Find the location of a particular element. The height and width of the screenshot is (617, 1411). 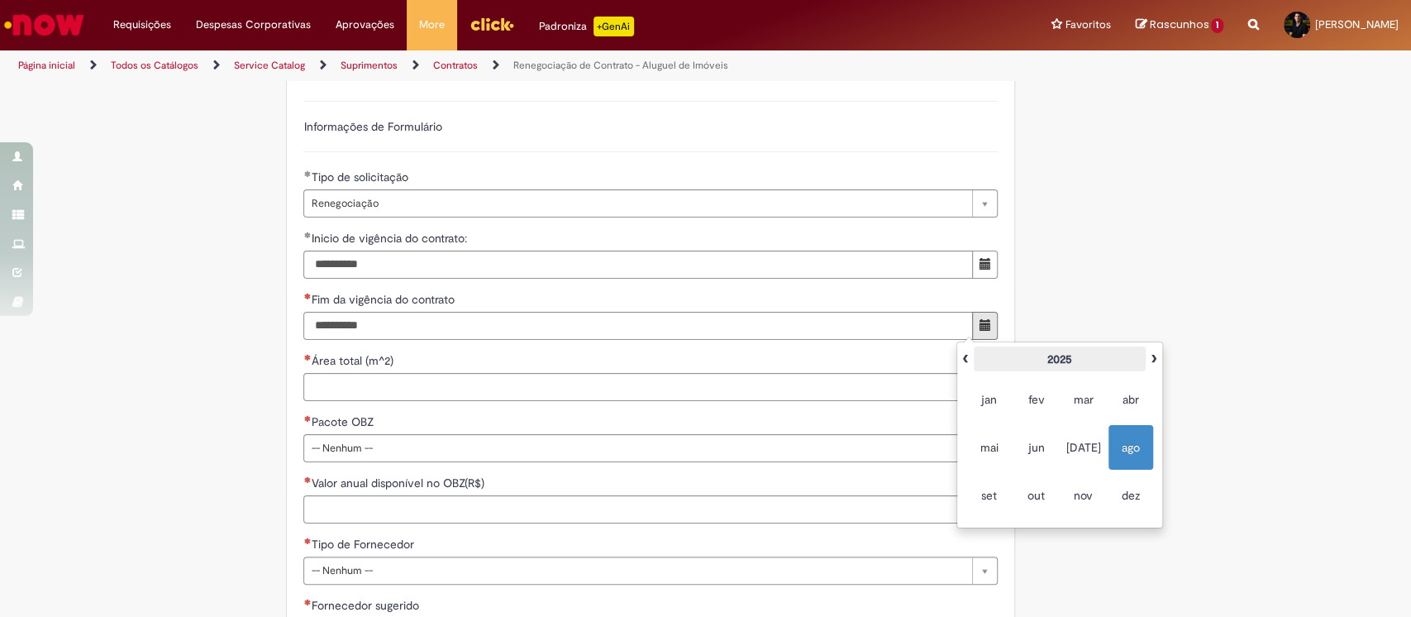

span: More is located at coordinates (431, 25).